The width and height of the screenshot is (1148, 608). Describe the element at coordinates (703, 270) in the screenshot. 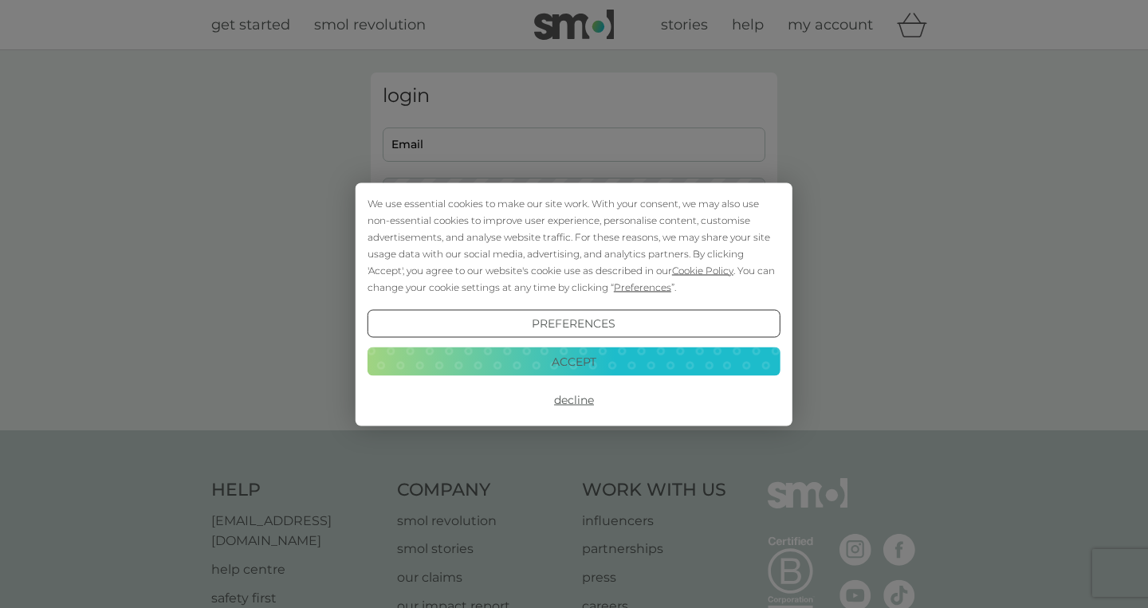

I see `span: Cookie Policy` at that location.